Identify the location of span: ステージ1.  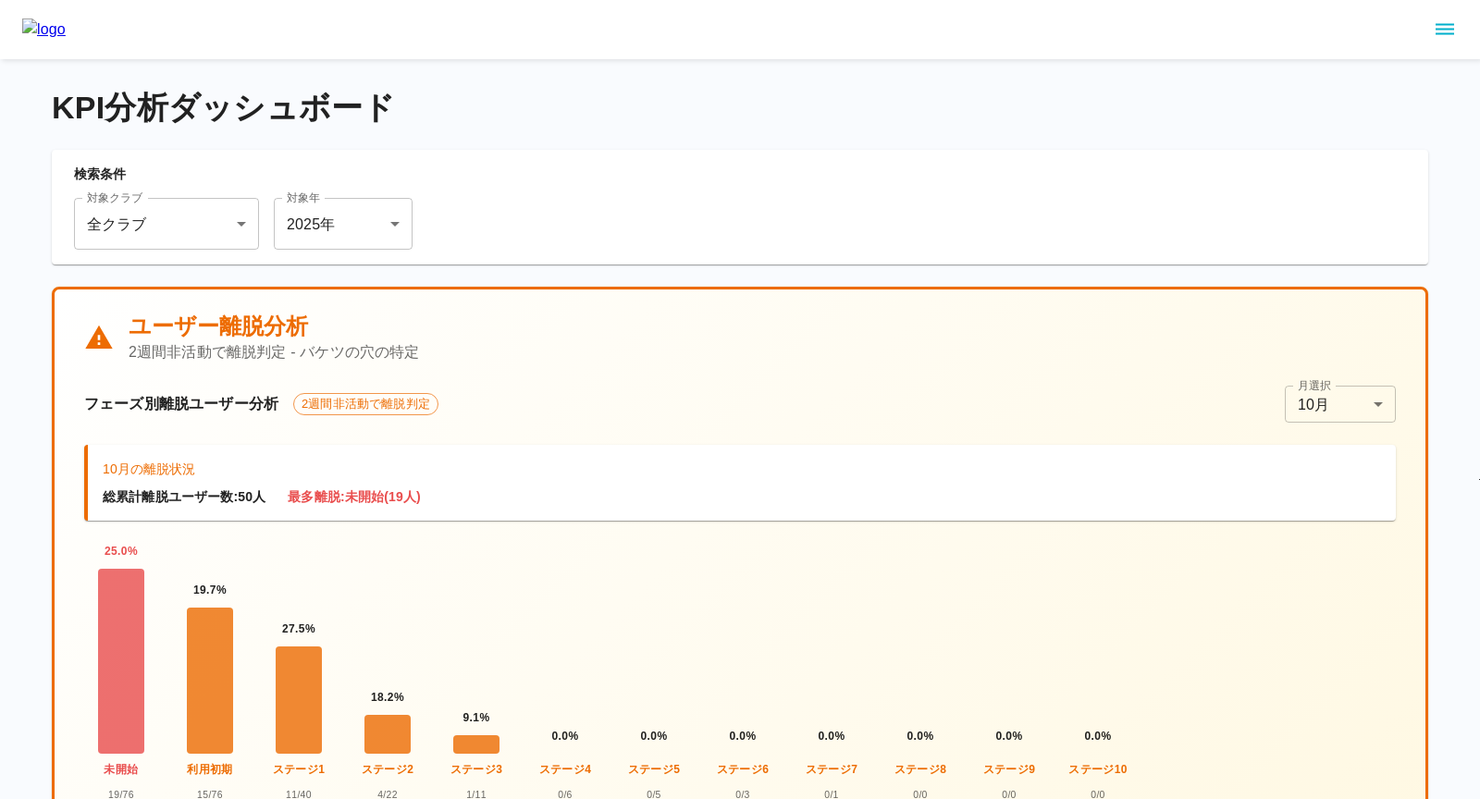
(299, 771).